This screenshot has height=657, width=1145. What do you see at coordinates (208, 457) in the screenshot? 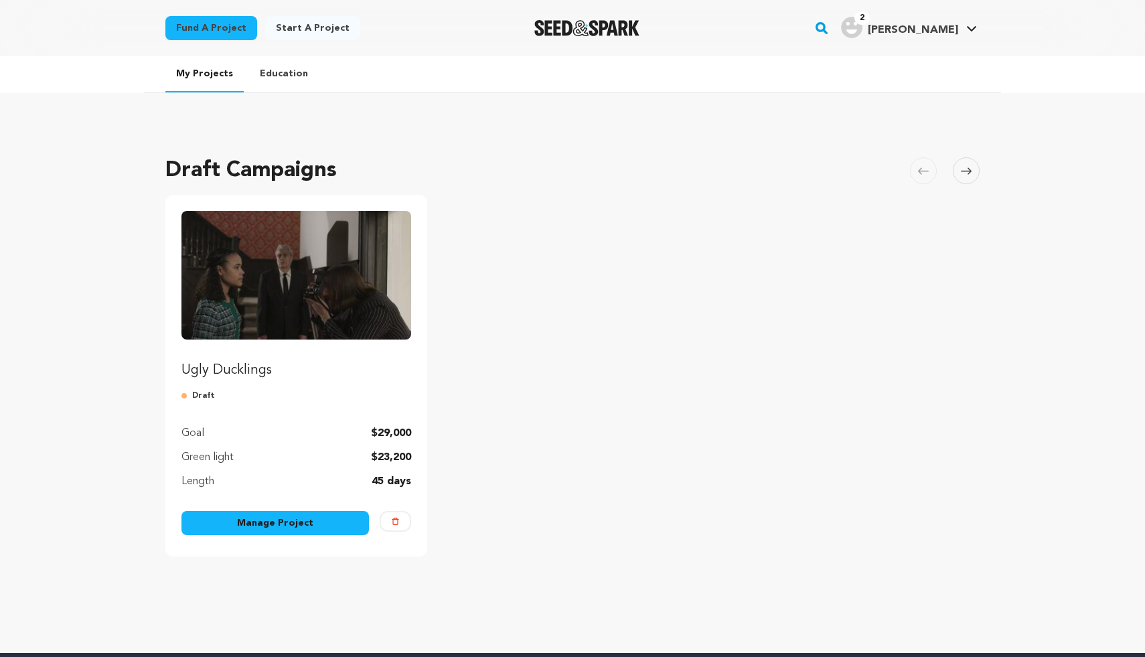
I see `p: Green light` at bounding box center [208, 457].